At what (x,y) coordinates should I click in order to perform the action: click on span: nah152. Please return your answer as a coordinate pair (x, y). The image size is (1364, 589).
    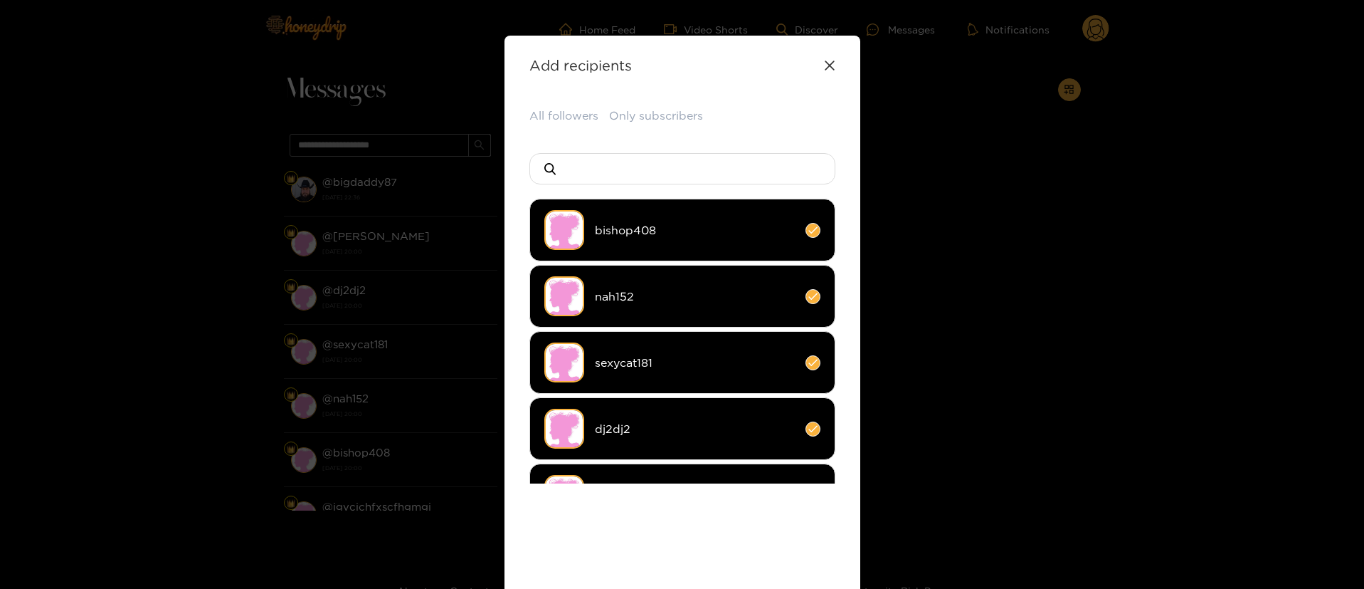
    Looking at the image, I should click on (695, 296).